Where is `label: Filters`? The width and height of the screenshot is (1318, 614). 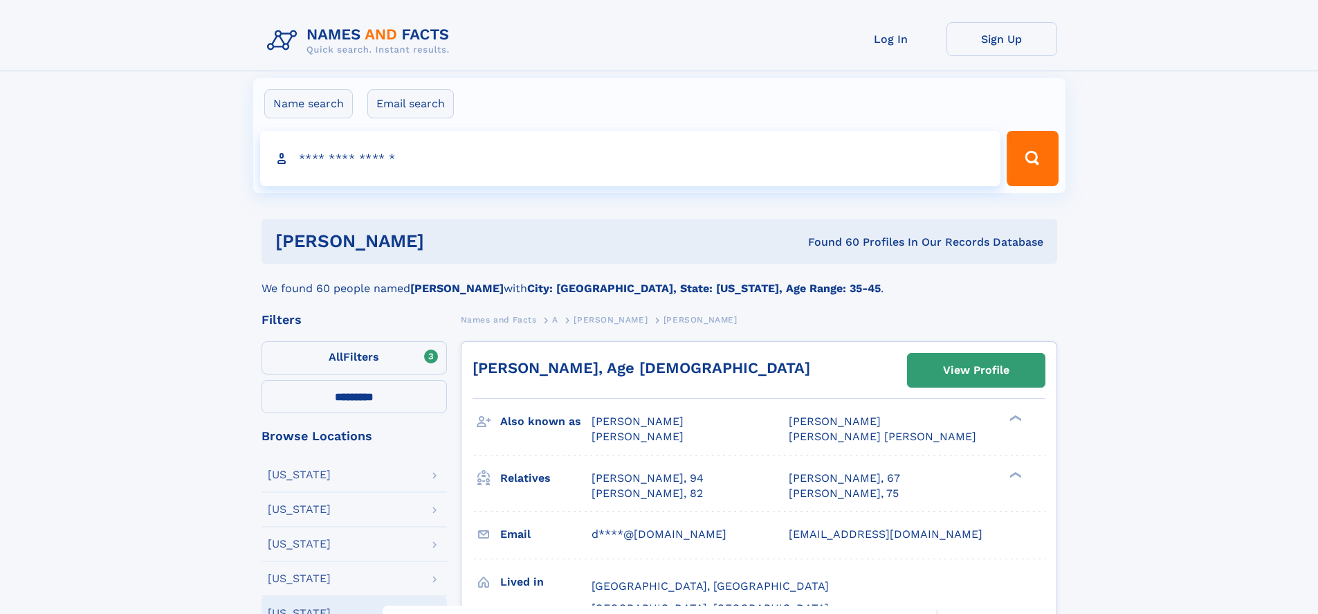
label: Filters is located at coordinates (354, 358).